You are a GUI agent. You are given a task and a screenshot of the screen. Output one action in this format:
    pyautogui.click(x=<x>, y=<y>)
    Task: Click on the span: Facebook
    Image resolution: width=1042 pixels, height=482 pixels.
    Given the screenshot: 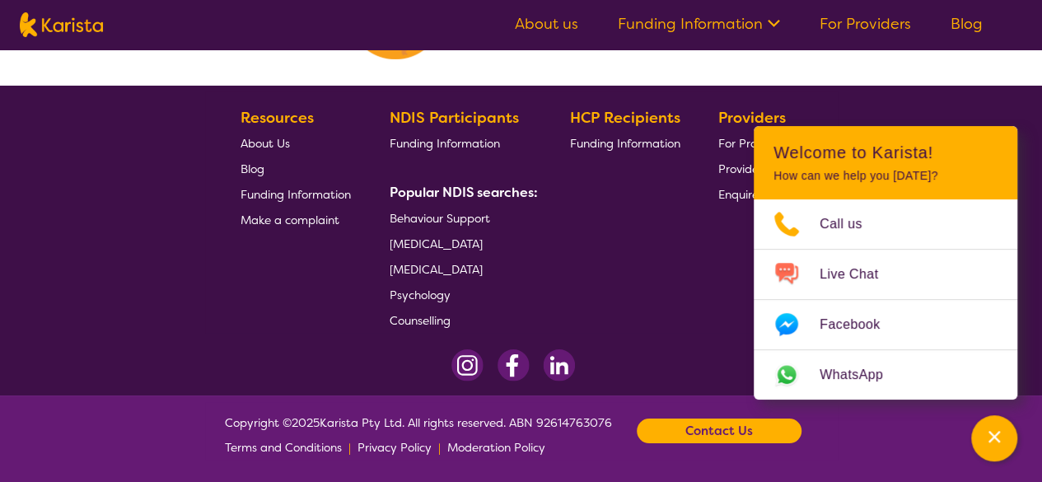 What is the action you would take?
    pyautogui.click(x=860, y=325)
    